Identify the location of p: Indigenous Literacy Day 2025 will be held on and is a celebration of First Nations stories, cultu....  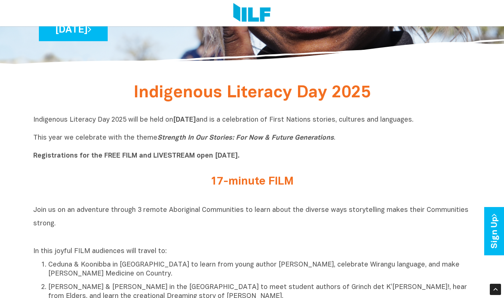
(252, 138).